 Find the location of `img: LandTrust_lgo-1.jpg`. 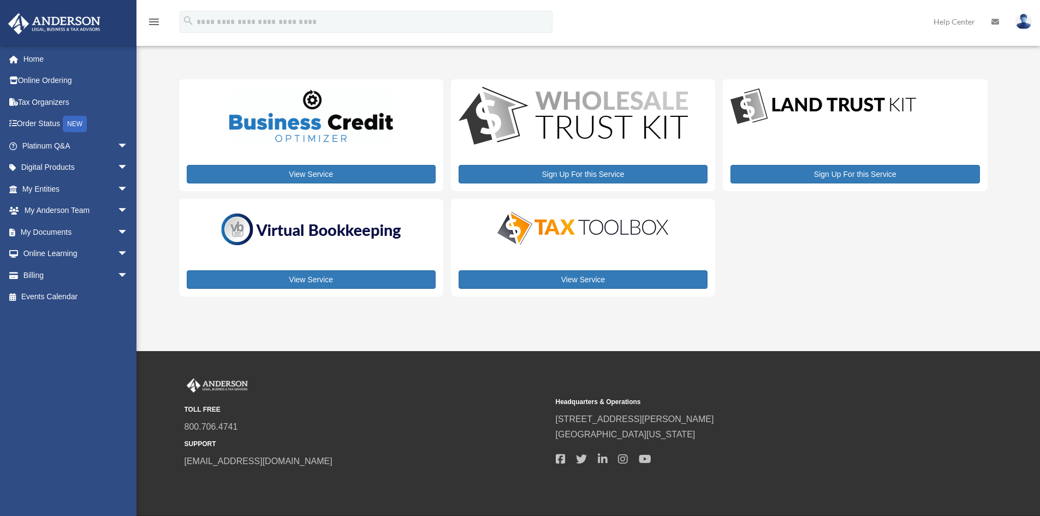

img: LandTrust_lgo-1.jpg is located at coordinates (823, 106).